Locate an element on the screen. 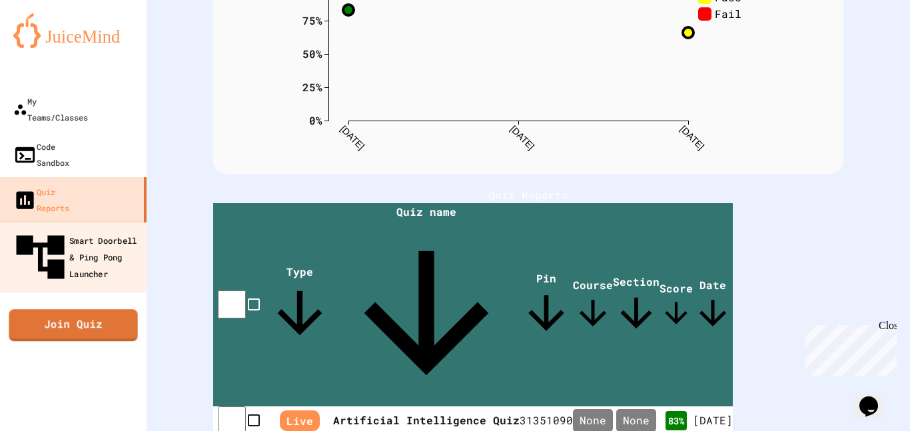 The height and width of the screenshot is (431, 910). text: 0% is located at coordinates (316, 119).